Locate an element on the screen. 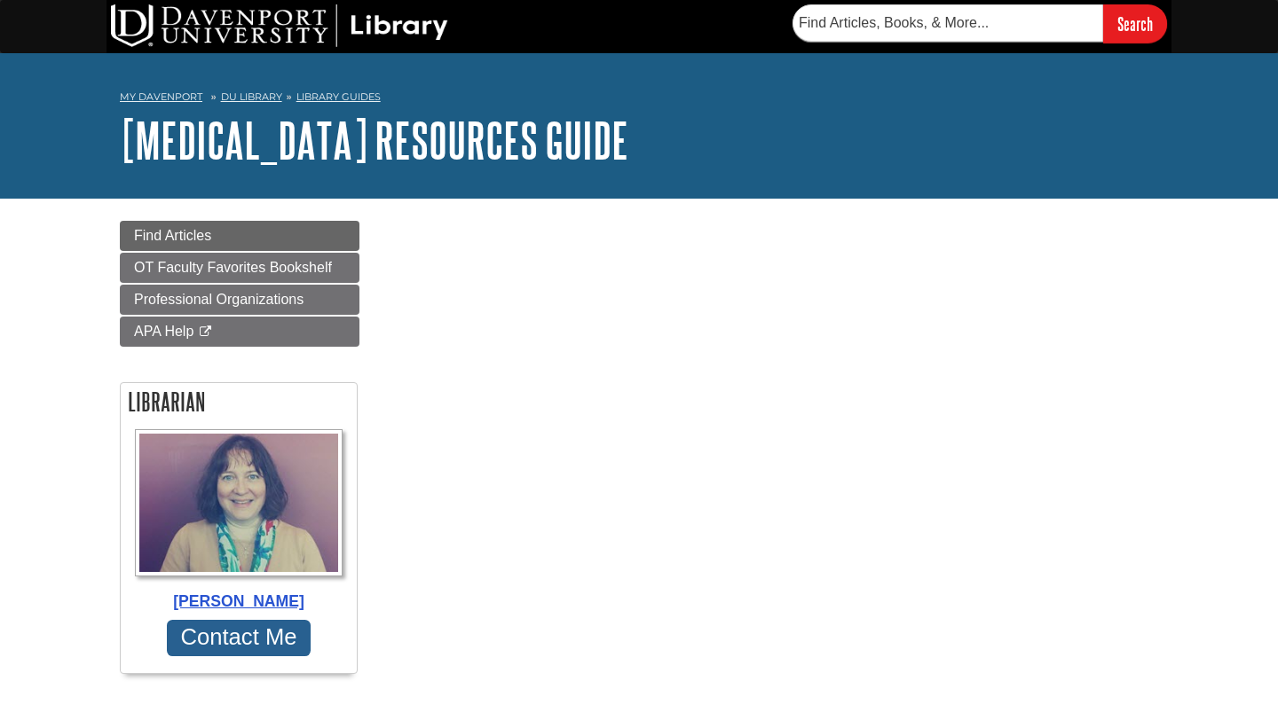 The image size is (1278, 720). img: Profile Photo is located at coordinates (239, 503).